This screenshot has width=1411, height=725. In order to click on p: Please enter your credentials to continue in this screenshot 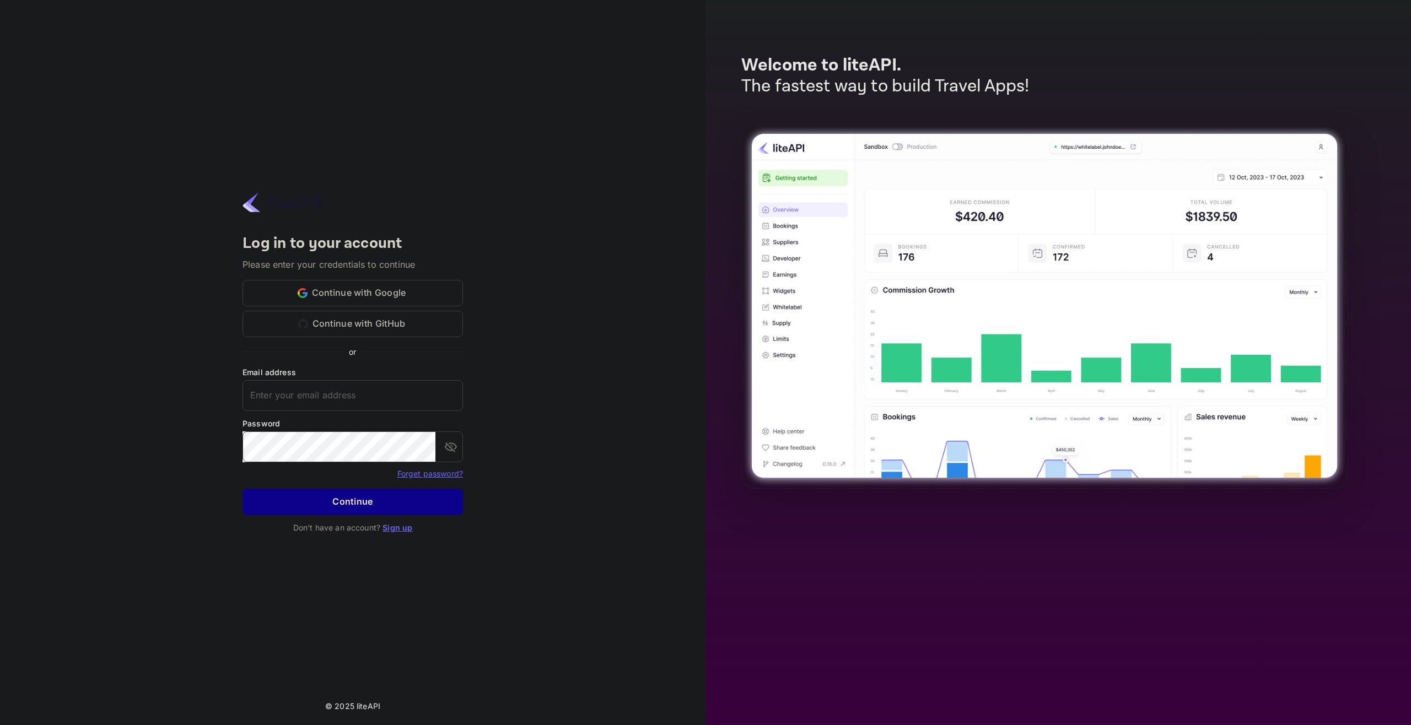, I will do `click(353, 265)`.